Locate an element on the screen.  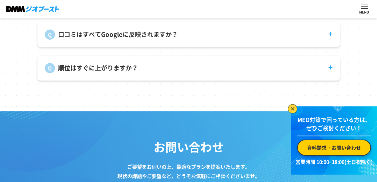
p: 順位はすぐに上がりますか？ is located at coordinates (98, 68).